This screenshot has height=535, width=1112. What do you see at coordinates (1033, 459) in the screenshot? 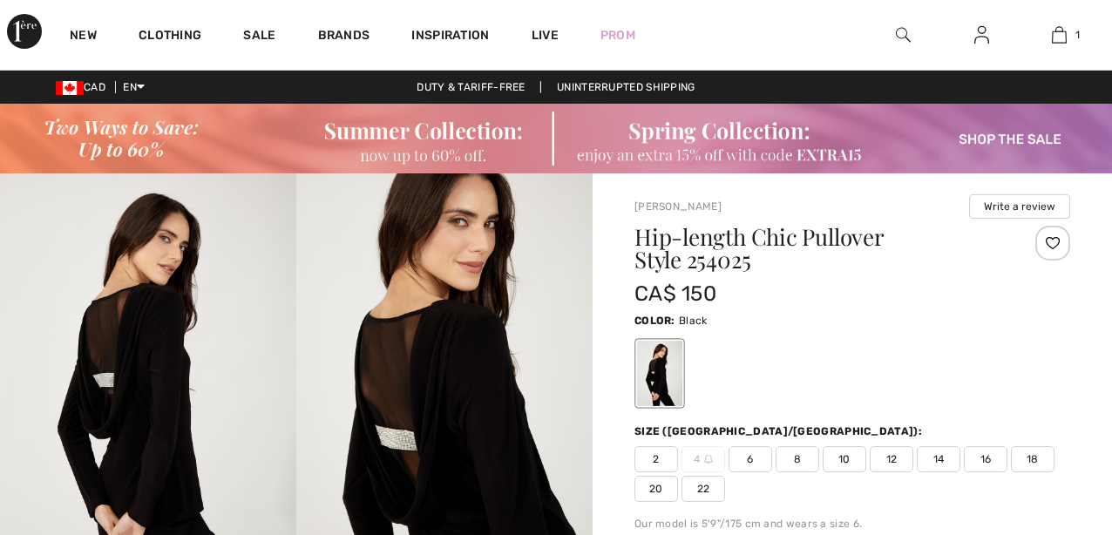
I see `span: 18` at bounding box center [1033, 459].